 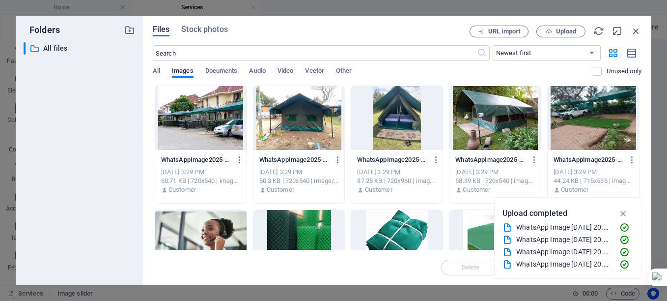 I want to click on p: WhatsAppImage2025-09-29at20.18.213-mJ2Z5CAiqrwbUtJ4bEEuDA.jpeg, so click(x=589, y=160).